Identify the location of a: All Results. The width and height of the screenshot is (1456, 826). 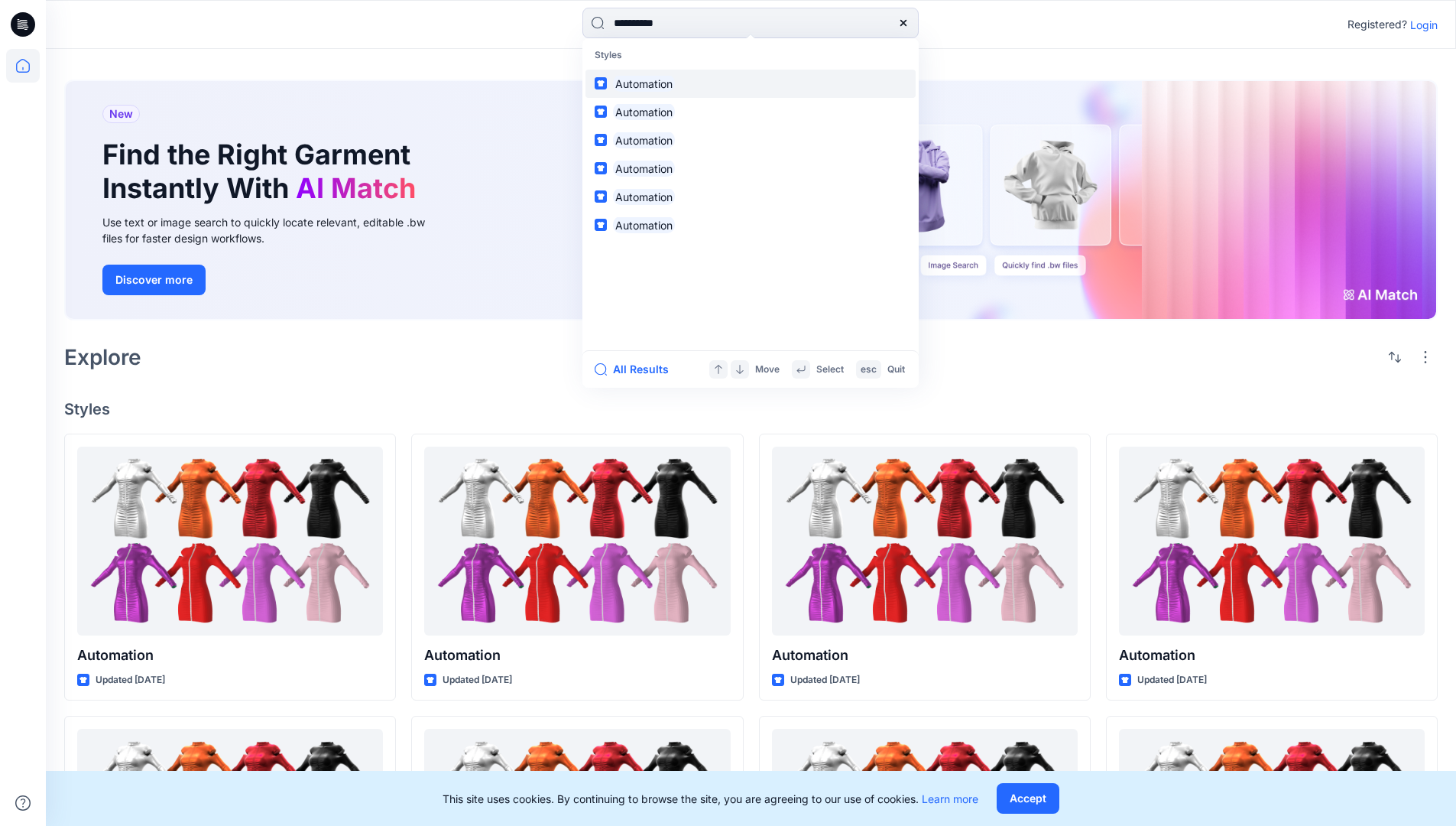
(637, 370).